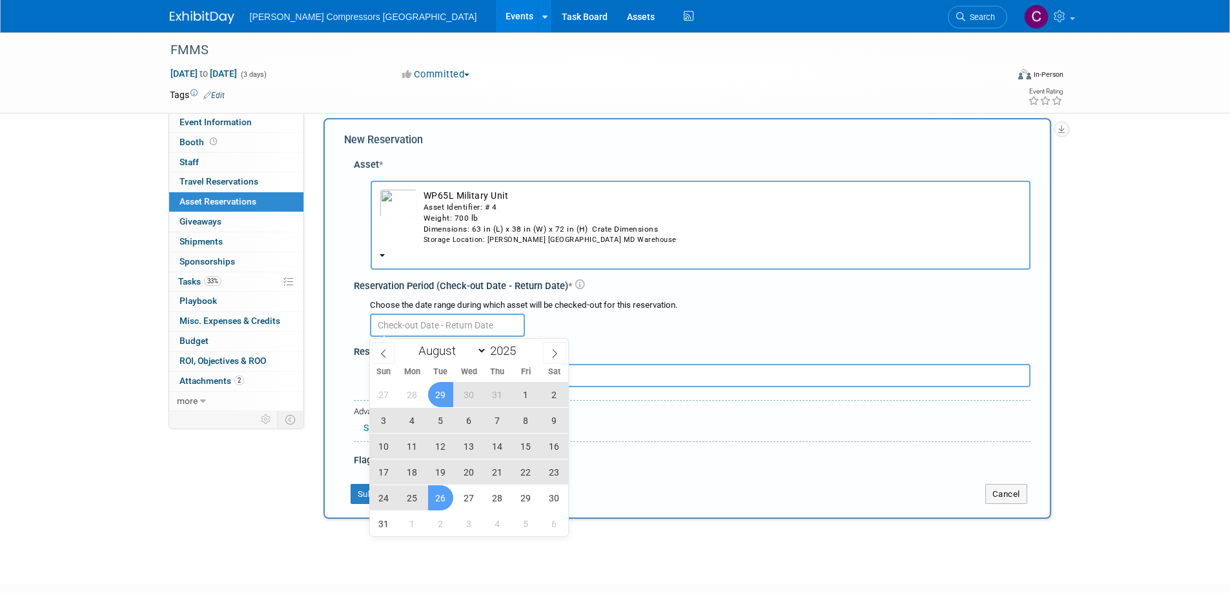 Image resolution: width=1230 pixels, height=593 pixels. Describe the element at coordinates (448, 325) in the screenshot. I see `input: Check-out Date - Return Date` at that location.